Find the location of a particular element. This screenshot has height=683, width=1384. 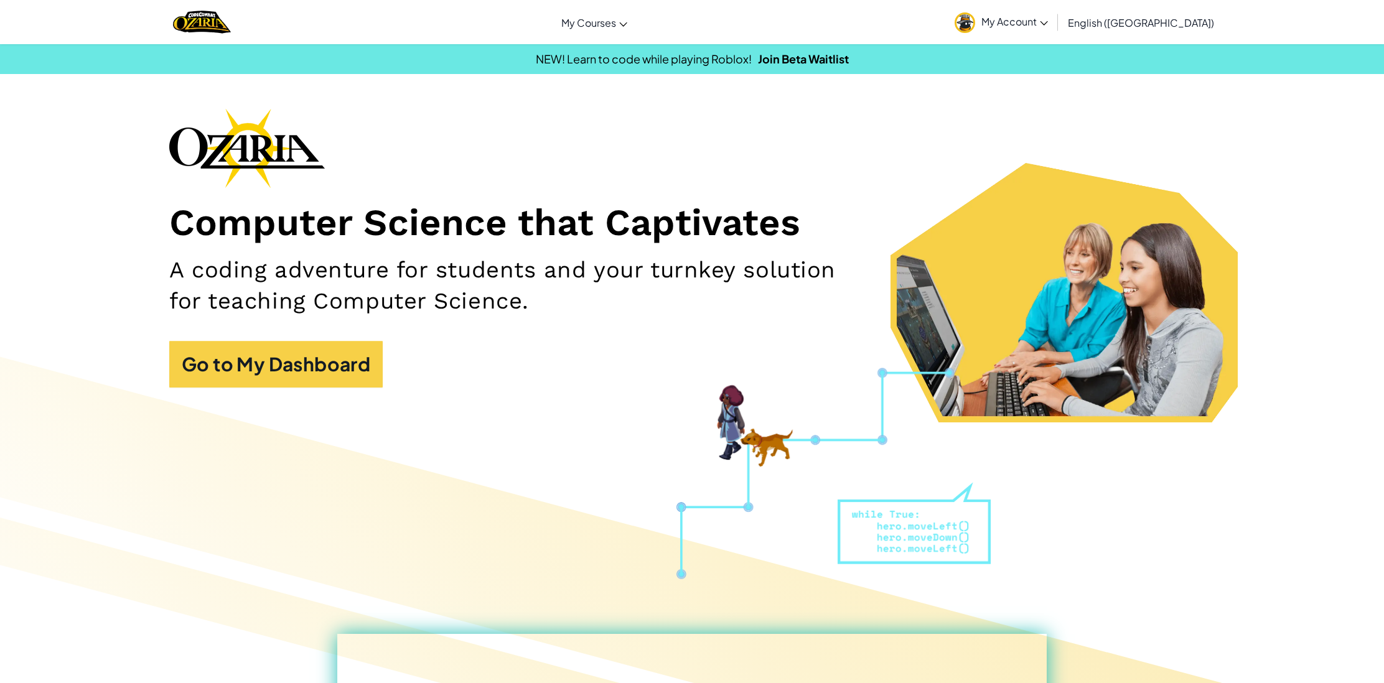

span: My Courses is located at coordinates (589, 22).